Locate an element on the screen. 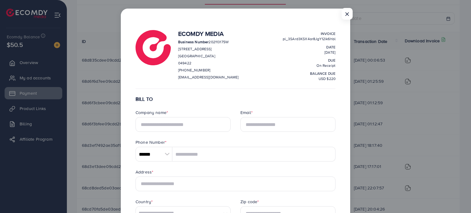 This screenshot has width=471, height=213. p: Date is located at coordinates (309, 47).